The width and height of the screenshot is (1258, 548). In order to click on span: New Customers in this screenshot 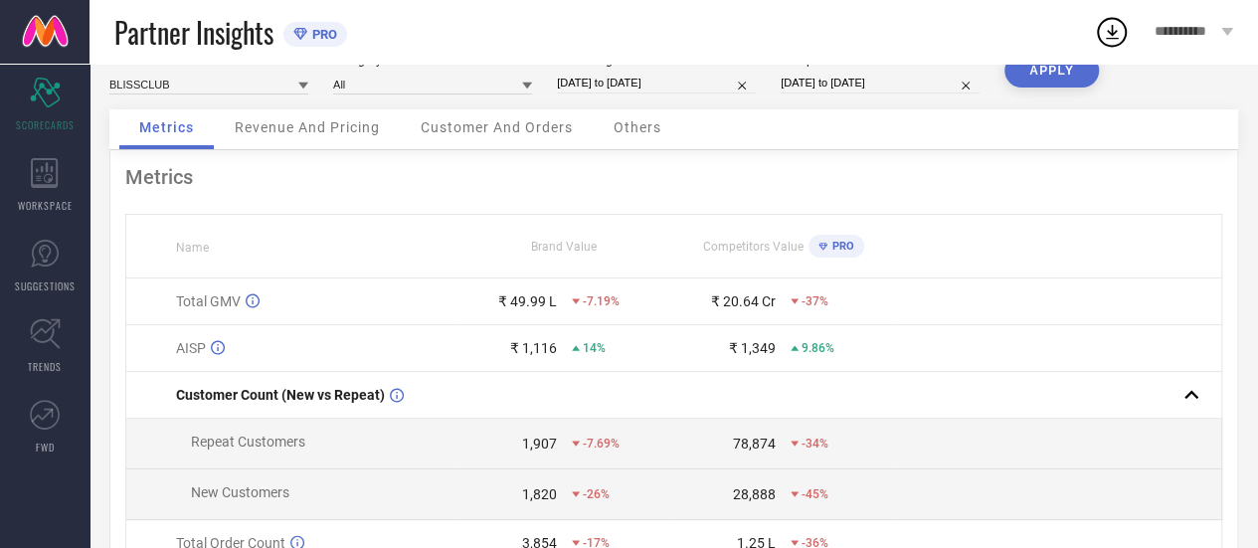, I will do `click(240, 492)`.